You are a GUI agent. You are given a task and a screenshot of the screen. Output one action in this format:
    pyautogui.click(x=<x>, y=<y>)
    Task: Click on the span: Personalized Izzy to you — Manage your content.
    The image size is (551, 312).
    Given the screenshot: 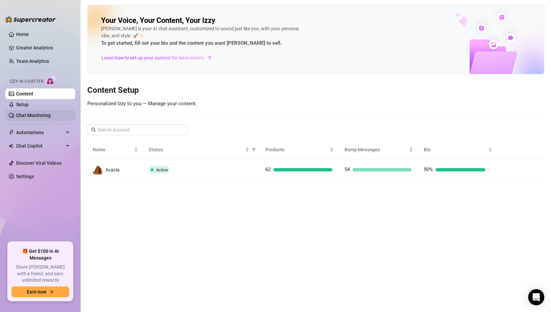 What is the action you would take?
    pyautogui.click(x=142, y=103)
    